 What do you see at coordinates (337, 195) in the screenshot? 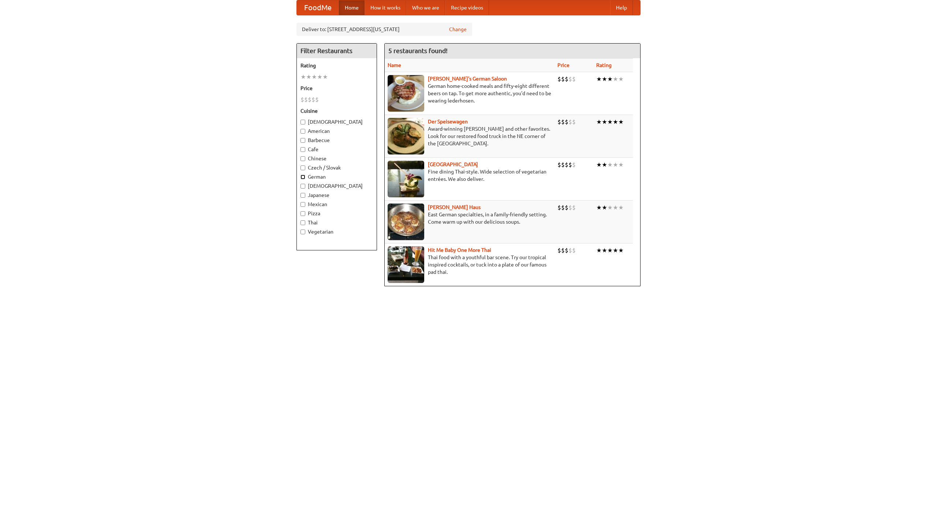
I see `label: Japanese` at bounding box center [337, 195].